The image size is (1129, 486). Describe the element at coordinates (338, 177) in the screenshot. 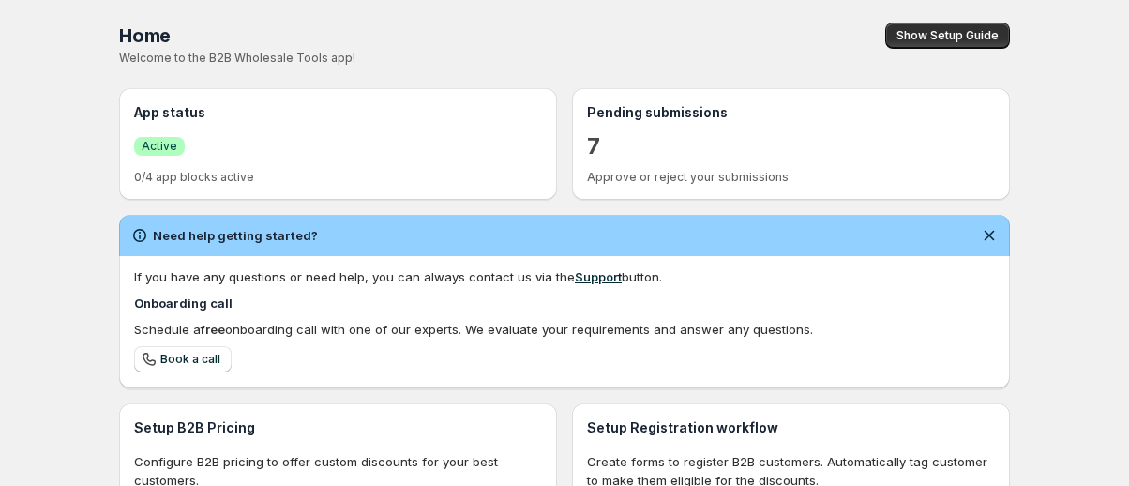

I see `p: 0/4 app blocks active` at that location.